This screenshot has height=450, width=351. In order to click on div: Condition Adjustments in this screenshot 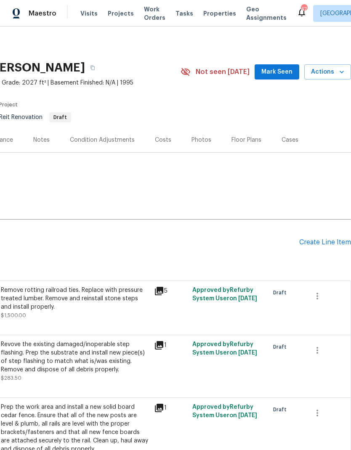, I will do `click(102, 140)`.